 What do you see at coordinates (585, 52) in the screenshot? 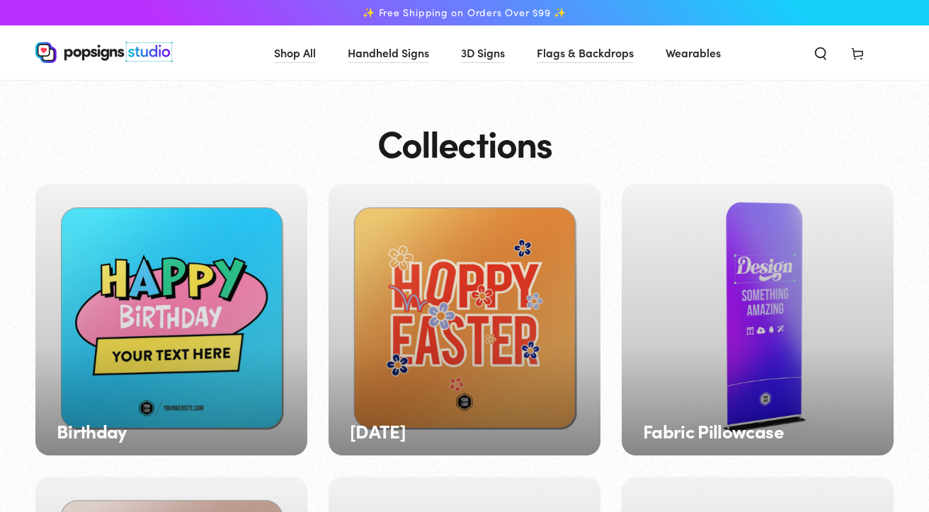
I see `span: Flags & Backdrops` at bounding box center [585, 52].